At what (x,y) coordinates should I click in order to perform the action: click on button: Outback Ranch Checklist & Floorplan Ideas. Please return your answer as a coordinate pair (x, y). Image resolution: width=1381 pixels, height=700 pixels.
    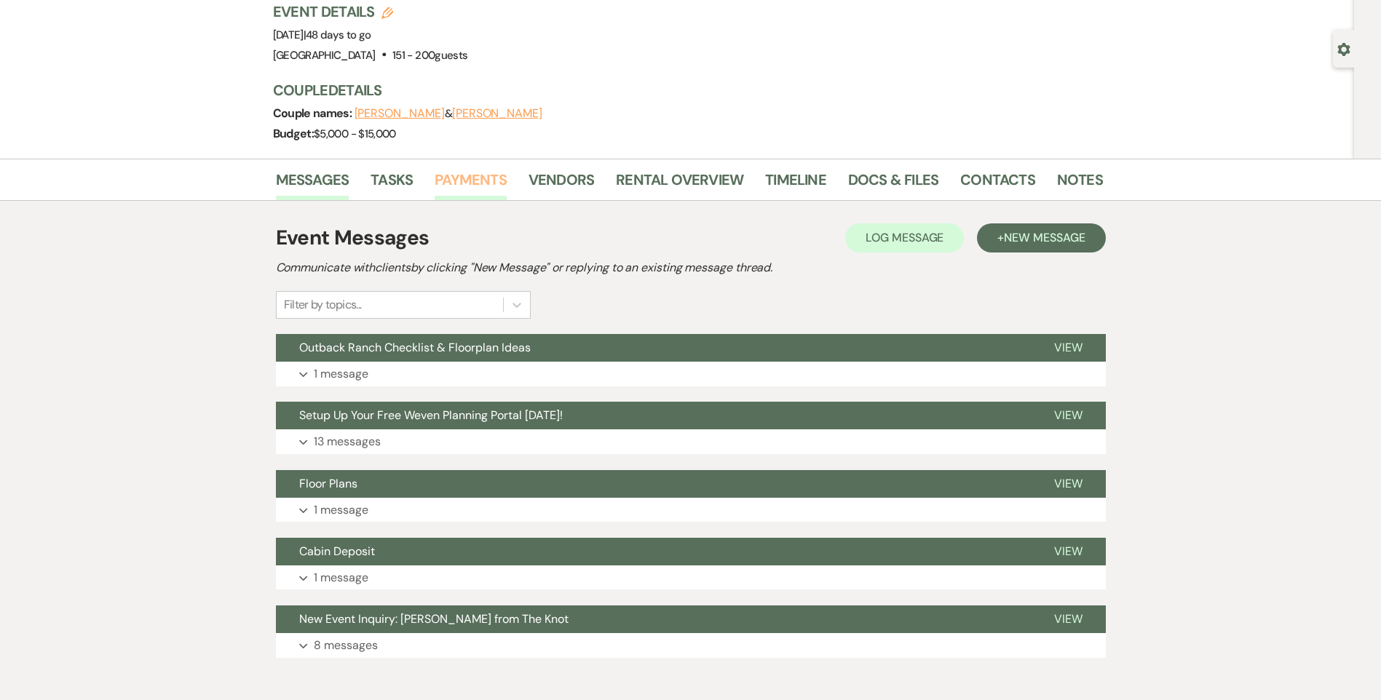
    Looking at the image, I should click on (653, 348).